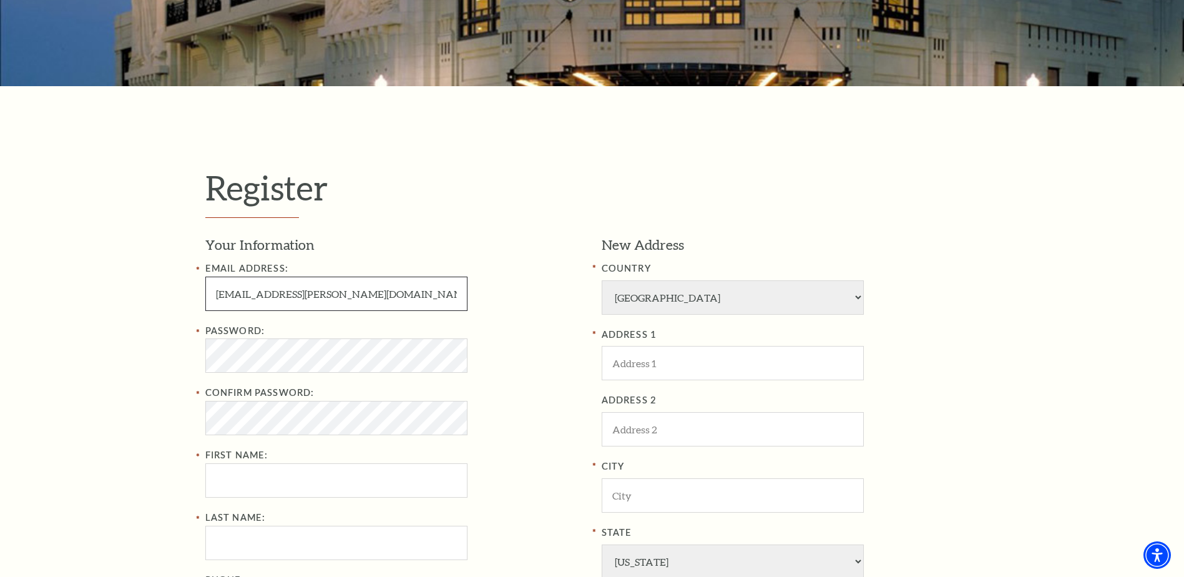 This screenshot has width=1184, height=577. Describe the element at coordinates (237, 454) in the screenshot. I see `label: First Name:` at that location.